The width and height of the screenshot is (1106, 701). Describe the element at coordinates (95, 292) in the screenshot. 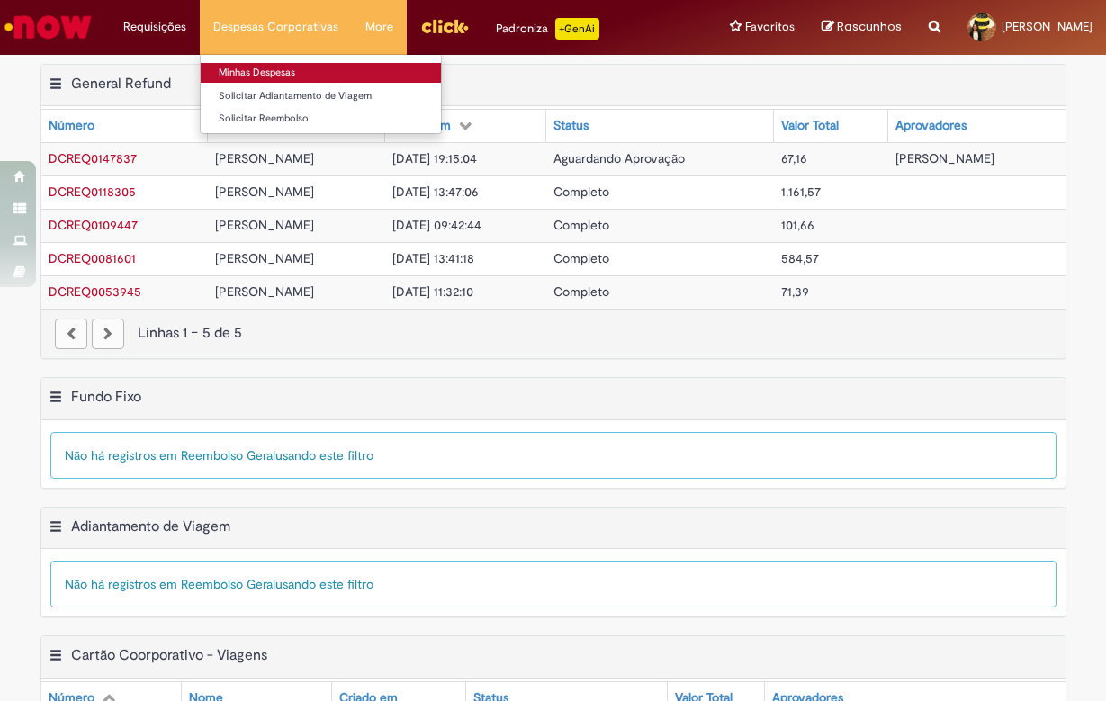

I see `span: DCREQ0053945` at that location.